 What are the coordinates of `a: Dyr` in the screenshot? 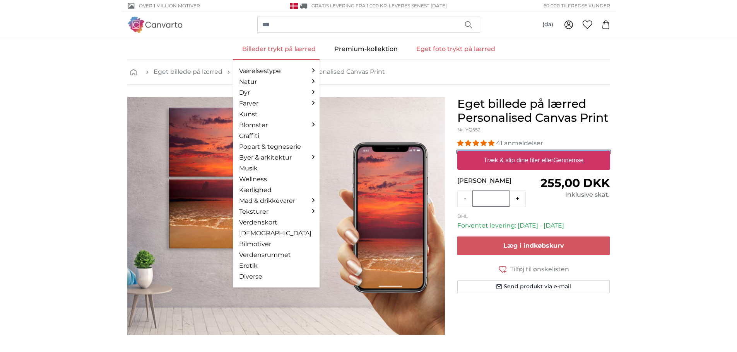 It's located at (276, 93).